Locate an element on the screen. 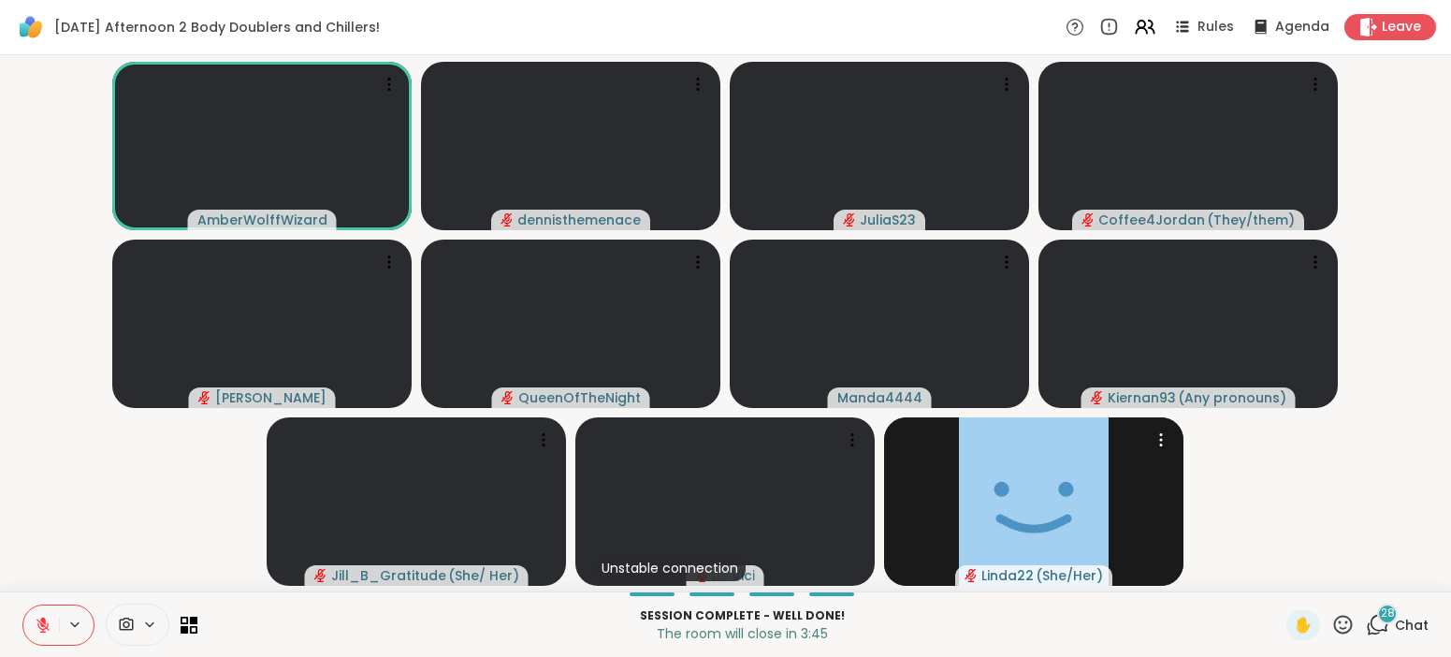 The width and height of the screenshot is (1451, 657). span: Leave is located at coordinates (1401, 27).